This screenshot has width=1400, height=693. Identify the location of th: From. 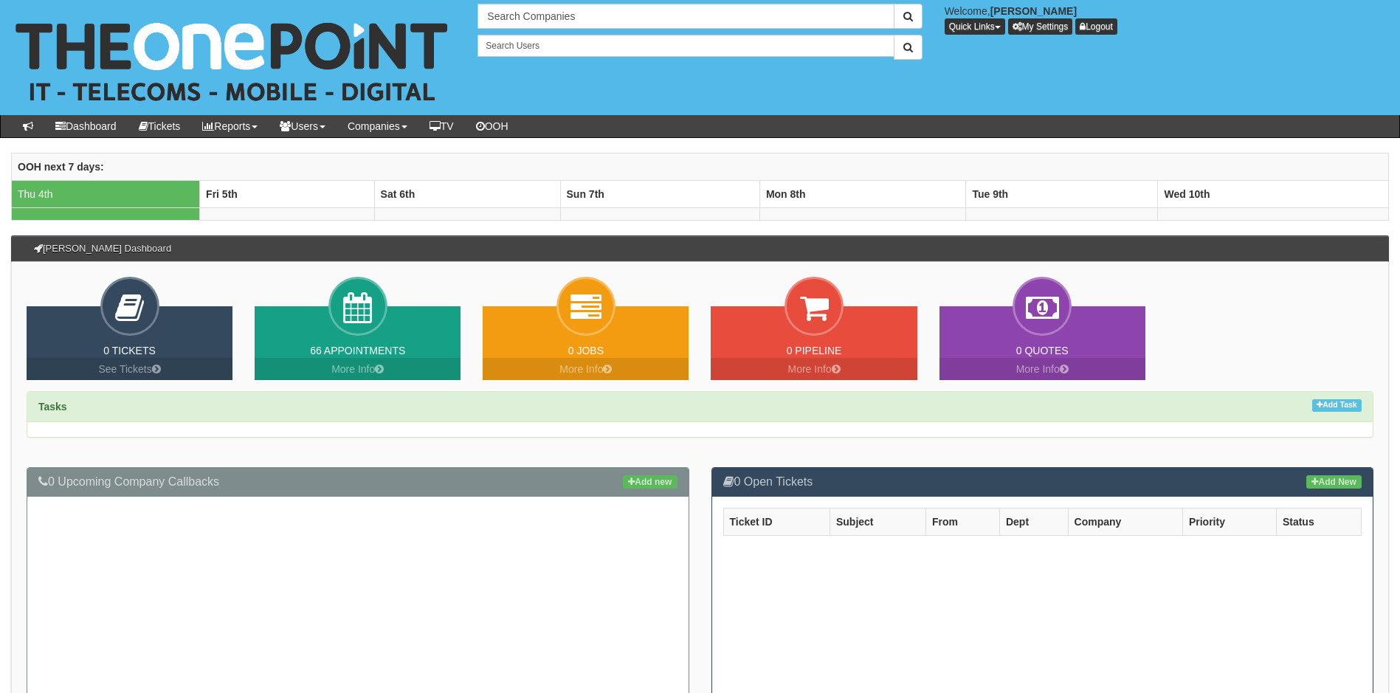
(962, 521).